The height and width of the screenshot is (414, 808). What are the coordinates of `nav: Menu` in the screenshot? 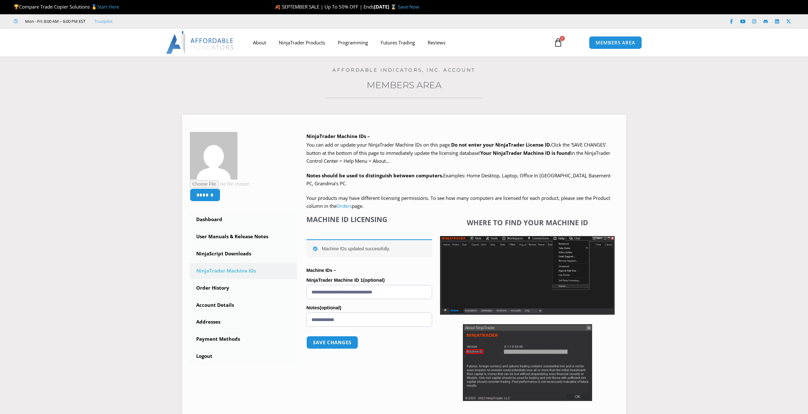 It's located at (396, 43).